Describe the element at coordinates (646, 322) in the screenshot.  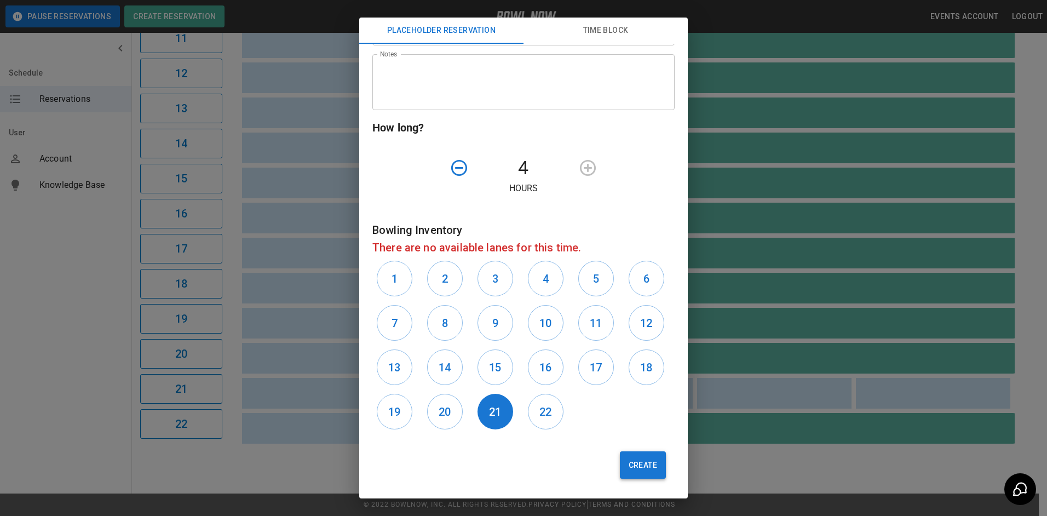
I see `button: 12` at that location.